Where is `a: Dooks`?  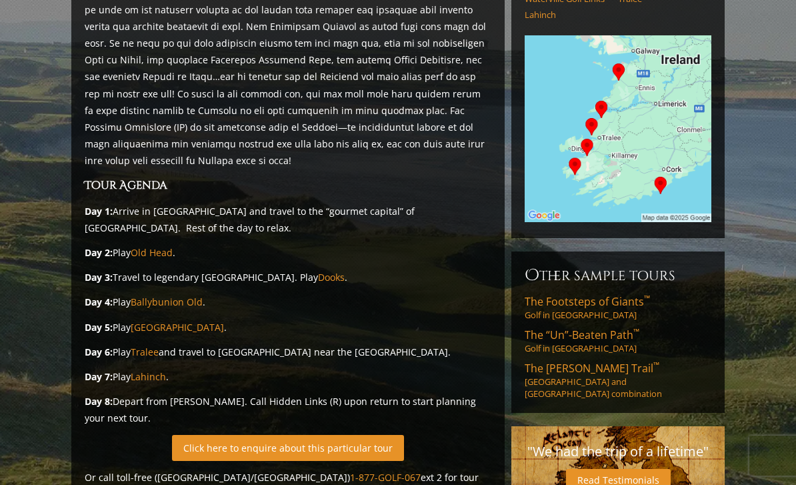 a: Dooks is located at coordinates (331, 277).